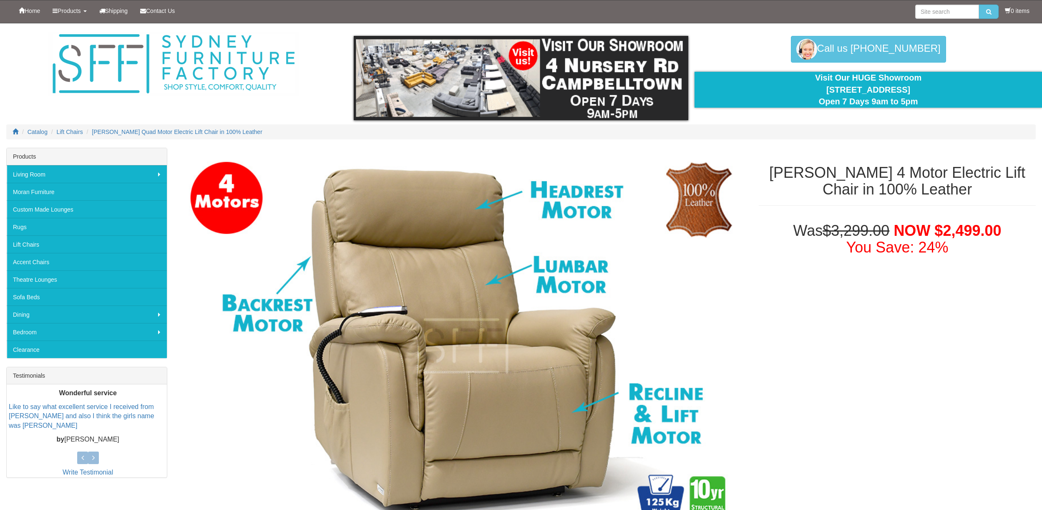 The height and width of the screenshot is (510, 1042). Describe the element at coordinates (38, 132) in the screenshot. I see `span: Catalog` at that location.